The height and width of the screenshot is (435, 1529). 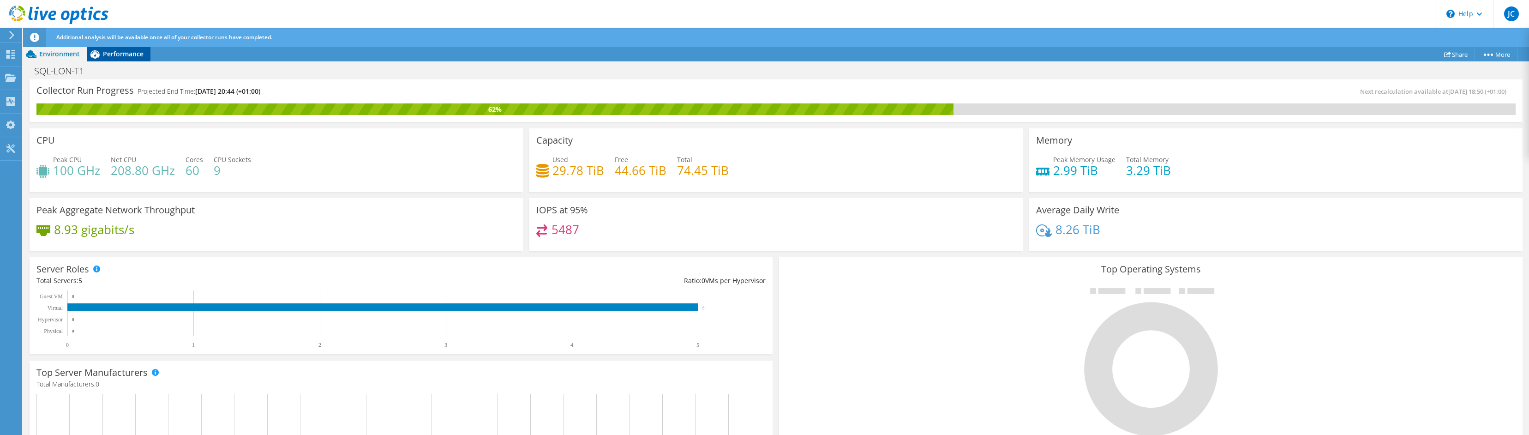 I want to click on h4: Projected End Time:, so click(x=199, y=91).